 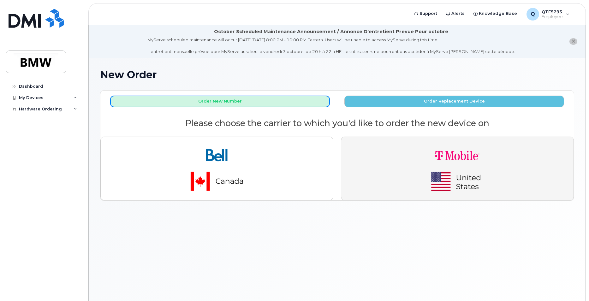 I want to click on button: Order Replacement Device, so click(x=454, y=101).